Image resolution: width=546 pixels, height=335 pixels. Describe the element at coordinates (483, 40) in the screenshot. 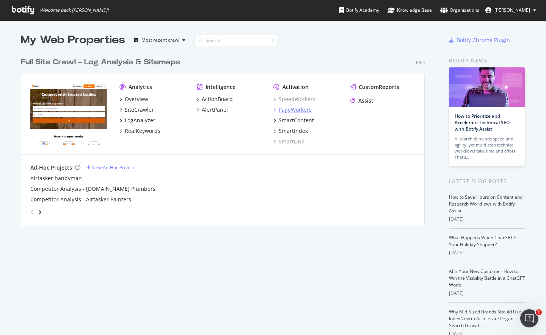

I see `div: Botify Chrome Plugin` at that location.